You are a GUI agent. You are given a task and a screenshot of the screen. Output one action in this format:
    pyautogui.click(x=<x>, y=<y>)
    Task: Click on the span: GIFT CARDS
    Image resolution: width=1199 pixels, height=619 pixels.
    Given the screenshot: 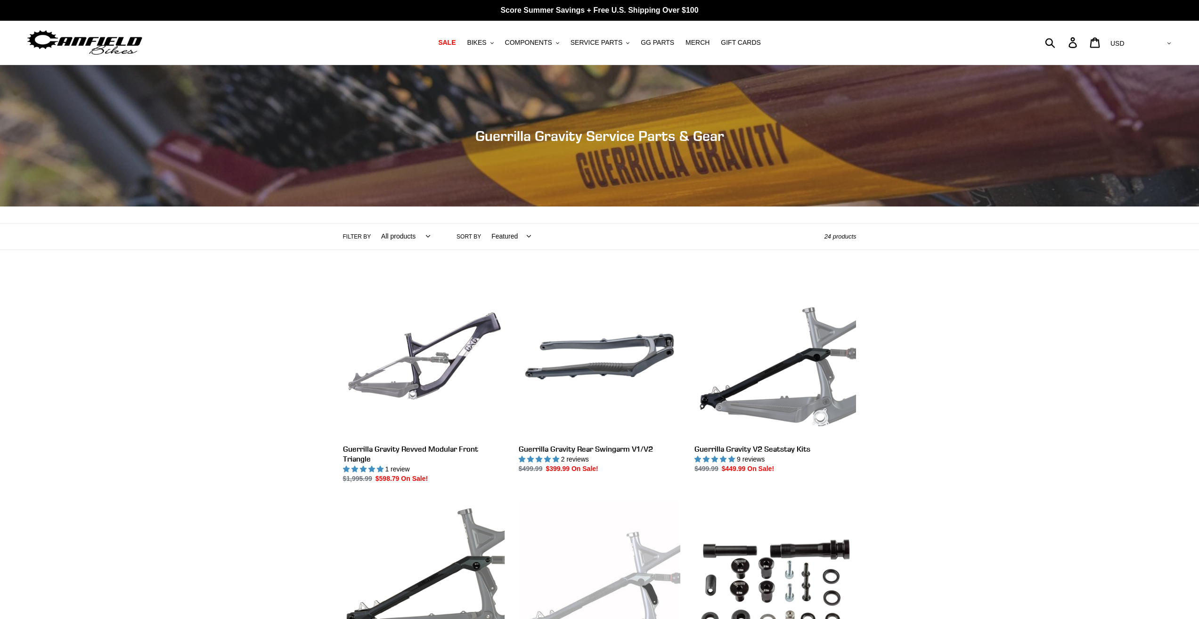 What is the action you would take?
    pyautogui.click(x=741, y=42)
    